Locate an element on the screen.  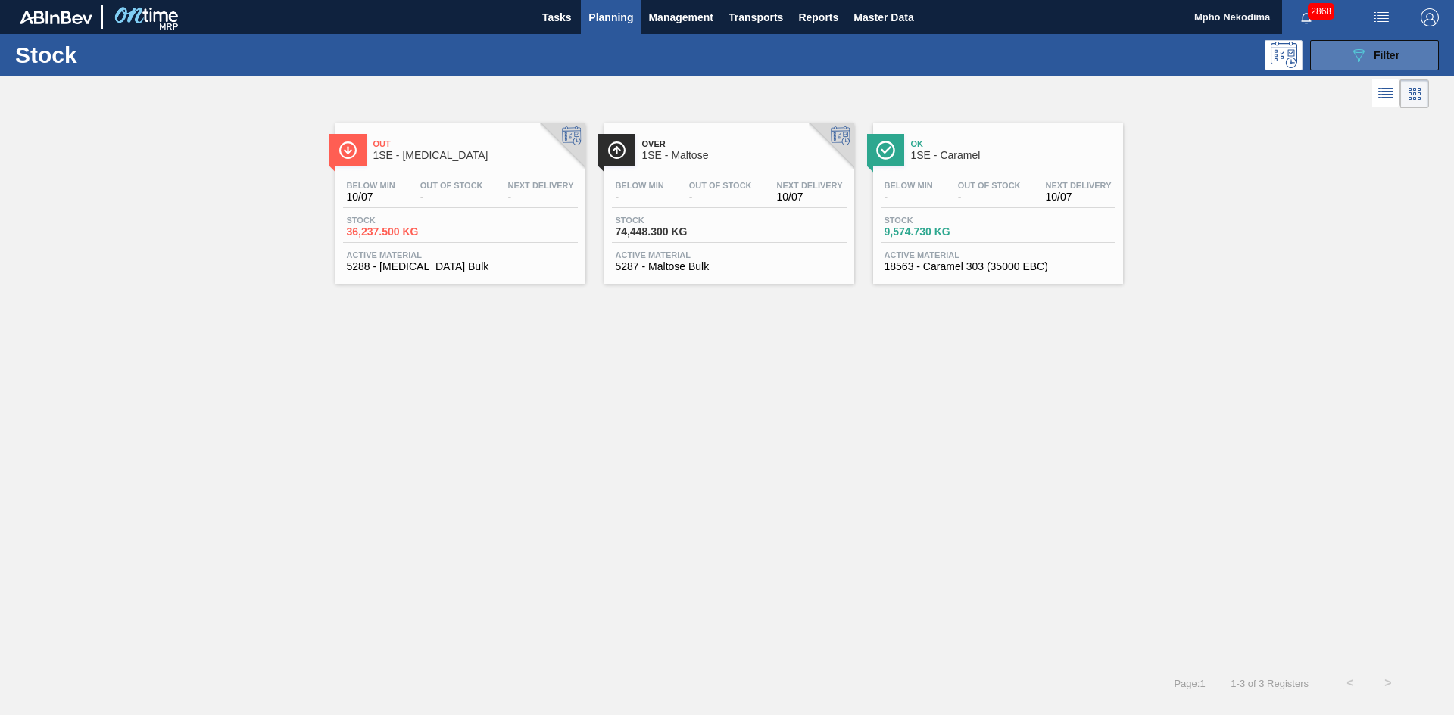
span: Over is located at coordinates (744, 144).